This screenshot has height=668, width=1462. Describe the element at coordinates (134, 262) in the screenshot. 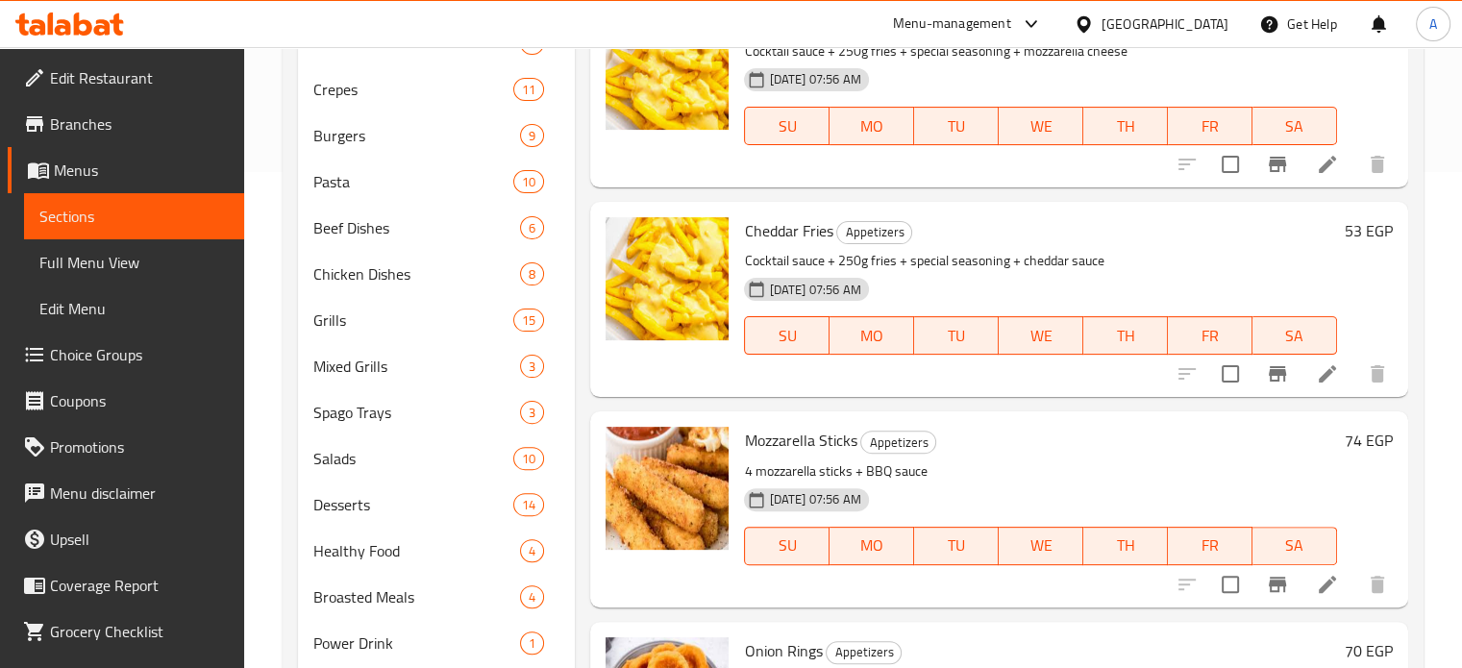

I see `a: Full Menu View` at that location.